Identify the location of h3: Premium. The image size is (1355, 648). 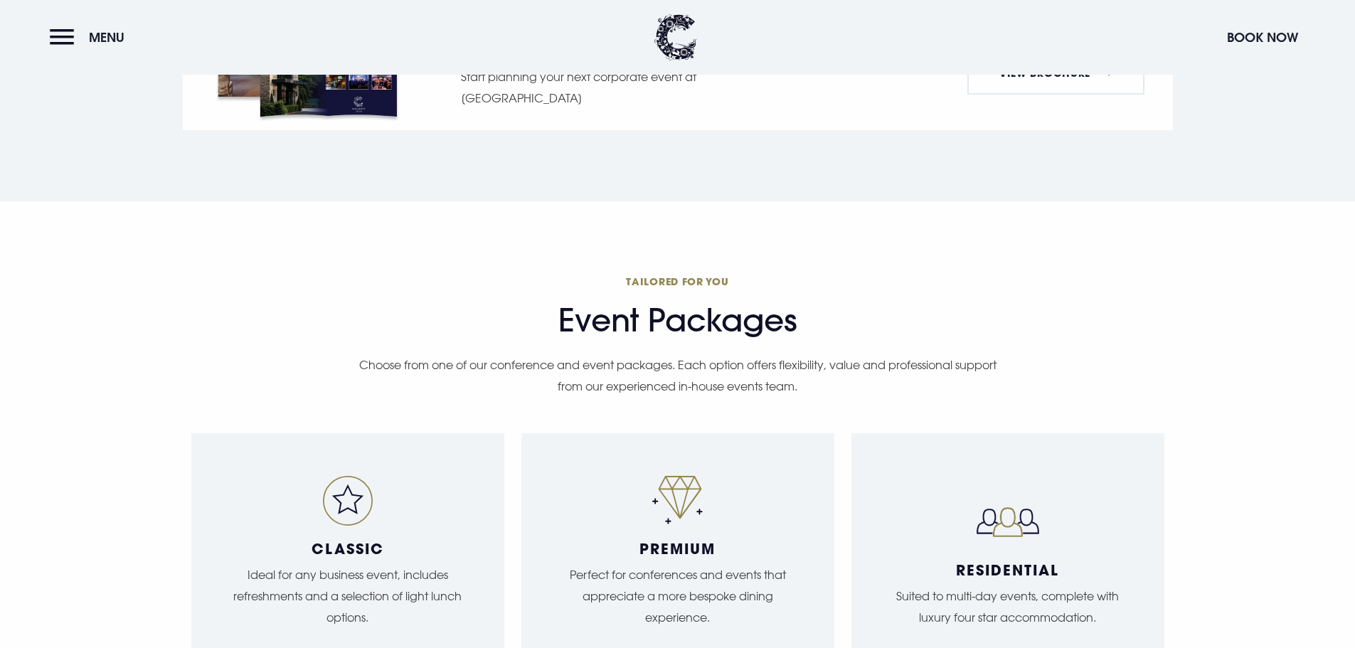
(678, 548).